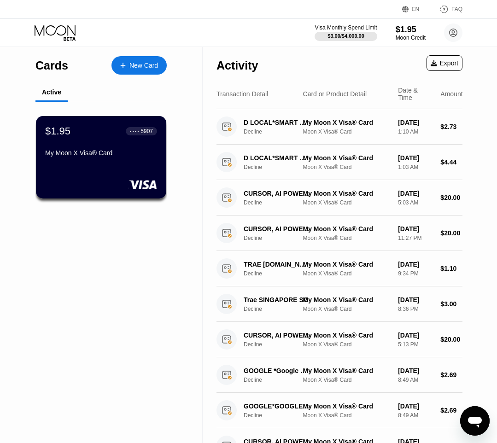 Image resolution: width=497 pixels, height=443 pixels. Describe the element at coordinates (415, 344) in the screenshot. I see `div: 5:13 PM` at that location.